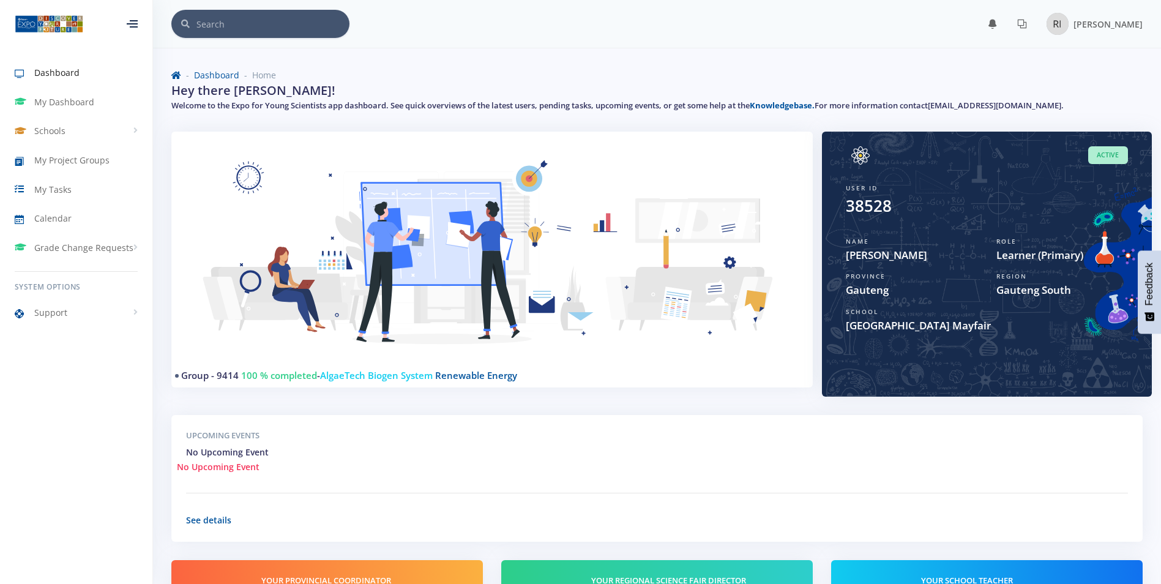  I want to click on span: Dashboard, so click(57, 72).